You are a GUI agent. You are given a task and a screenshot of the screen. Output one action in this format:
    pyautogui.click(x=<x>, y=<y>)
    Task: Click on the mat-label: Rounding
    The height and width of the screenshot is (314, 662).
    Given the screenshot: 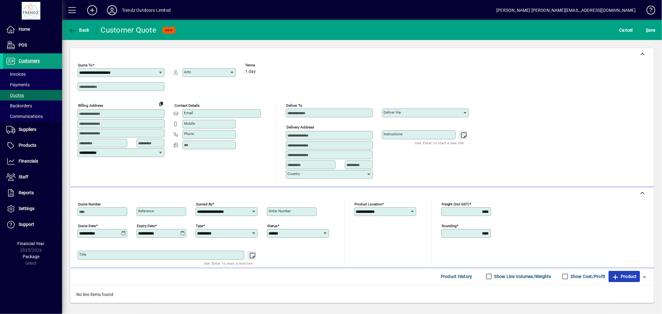 What is the action you would take?
    pyautogui.click(x=449, y=226)
    